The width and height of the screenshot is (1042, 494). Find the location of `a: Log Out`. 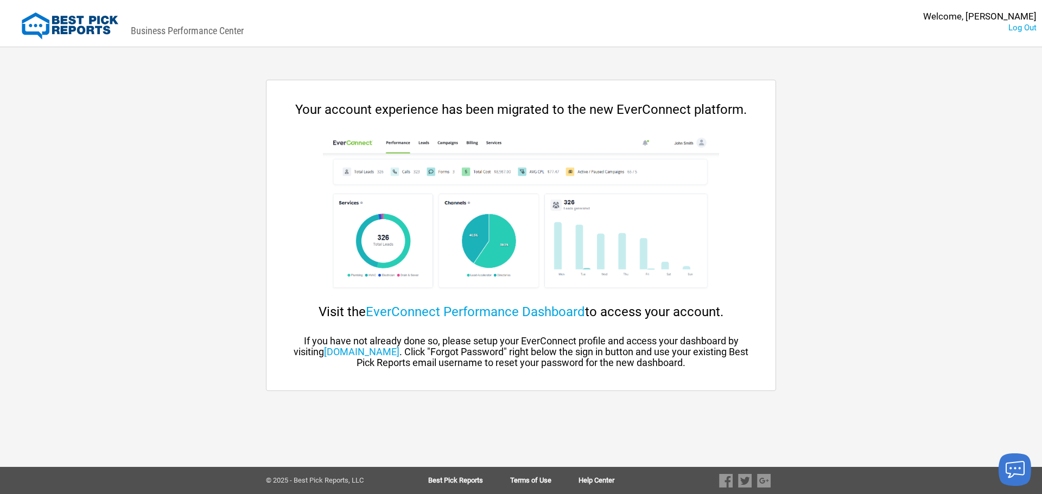

a: Log Out is located at coordinates (1022, 28).